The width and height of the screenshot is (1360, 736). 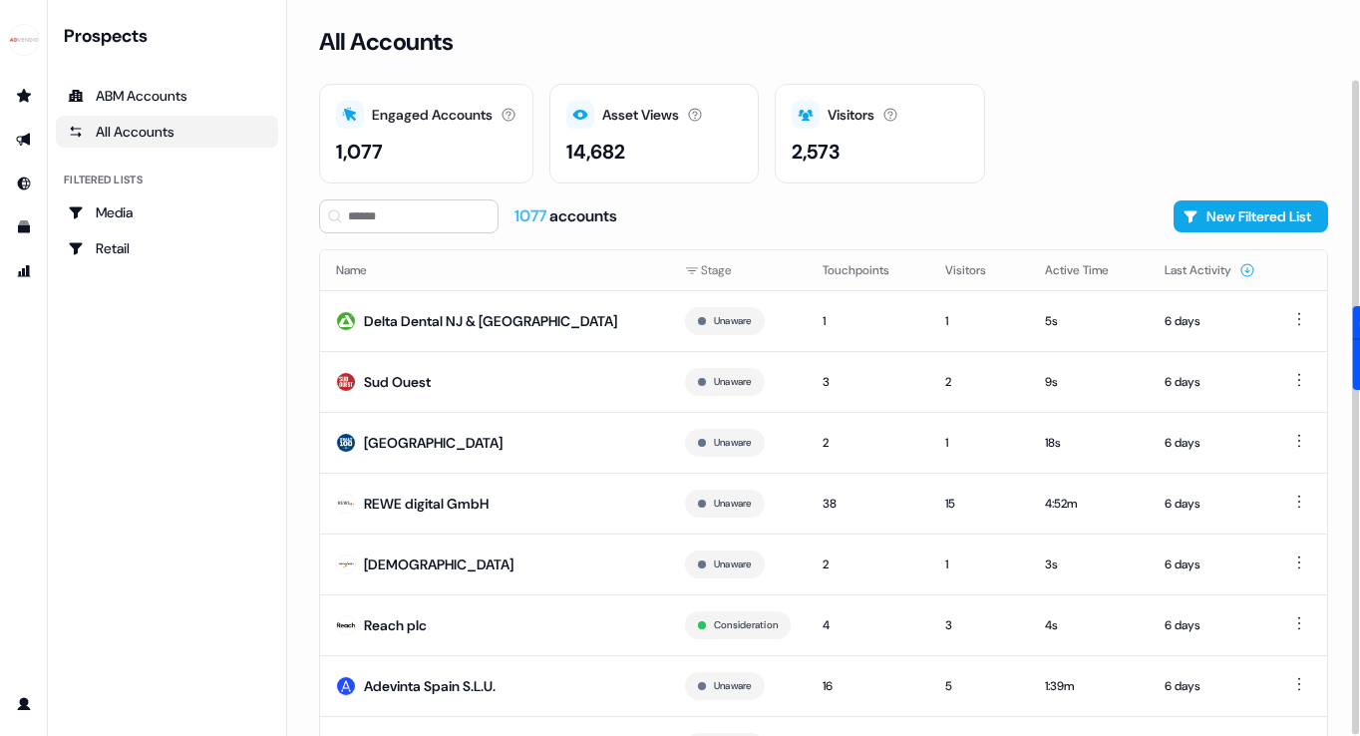 I want to click on div: Sud Ouest, so click(x=397, y=382).